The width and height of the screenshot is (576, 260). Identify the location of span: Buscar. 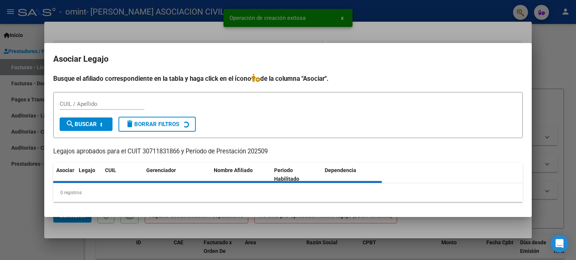
(81, 124).